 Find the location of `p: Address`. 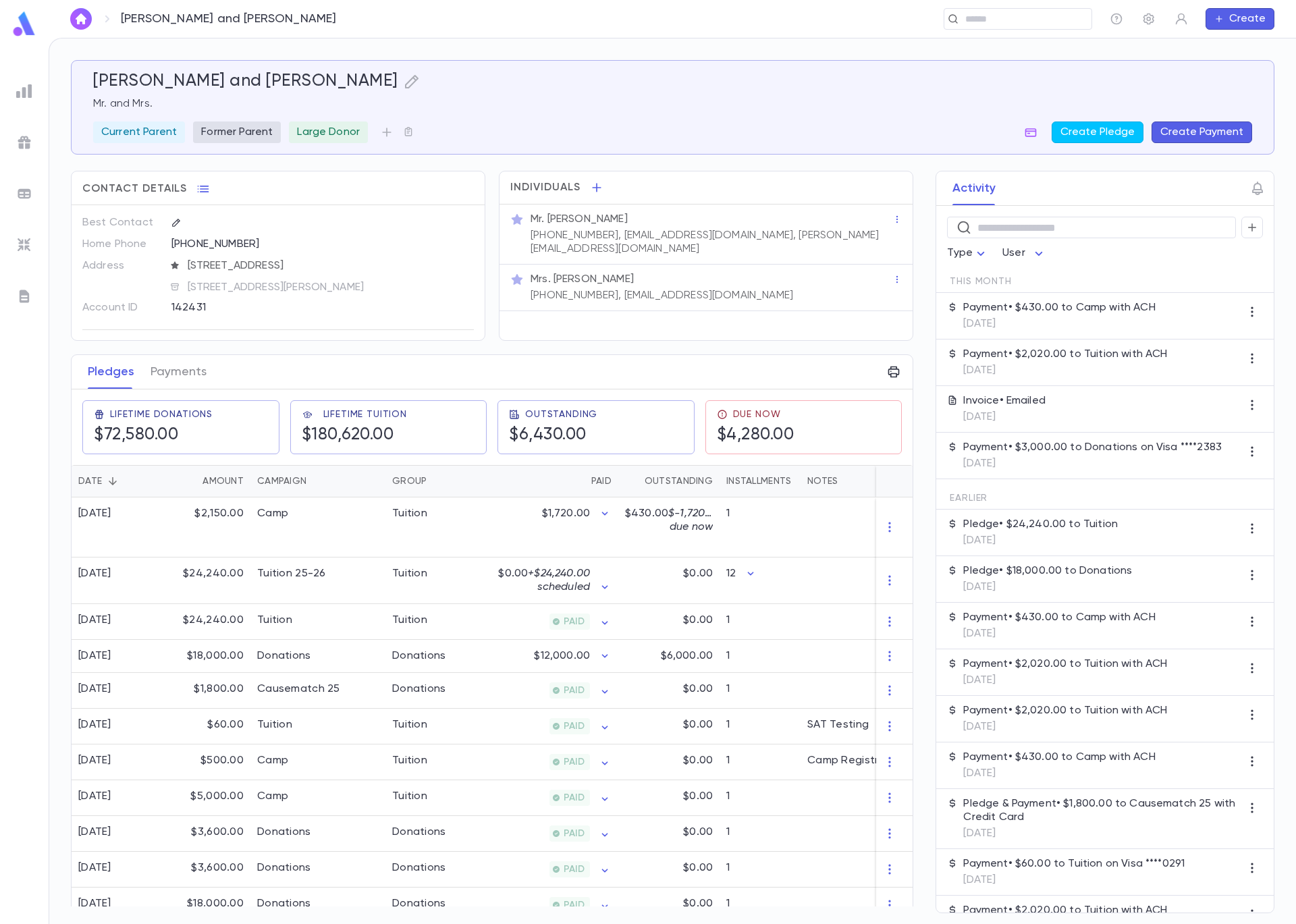

p: Address is located at coordinates (120, 265).